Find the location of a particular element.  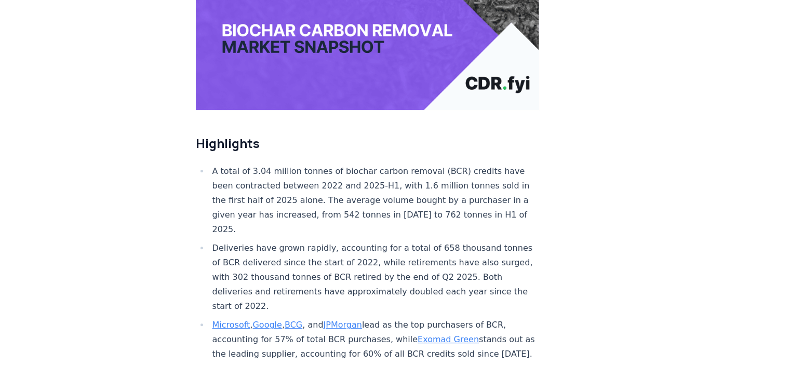

a: Microsoft is located at coordinates (231, 325).